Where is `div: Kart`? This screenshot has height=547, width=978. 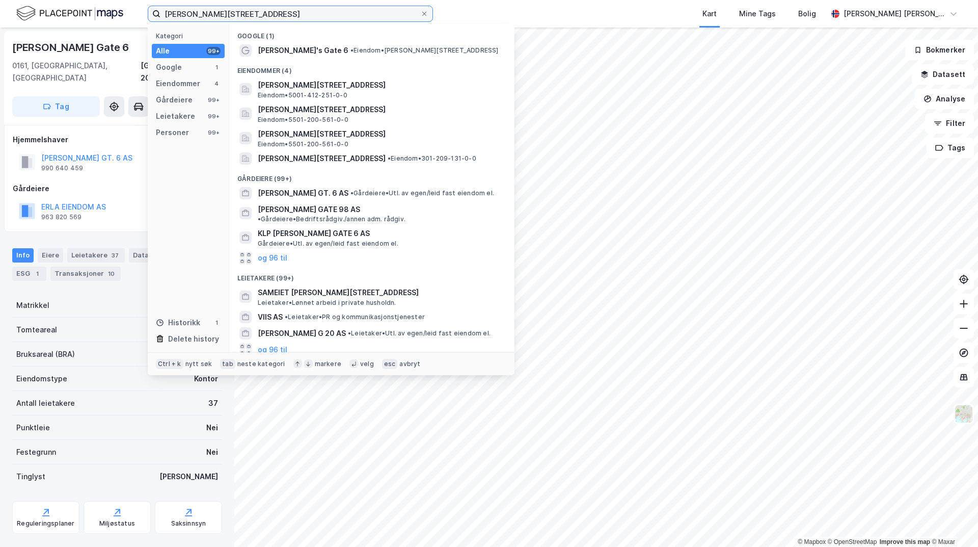
div: Kart is located at coordinates (710, 14).